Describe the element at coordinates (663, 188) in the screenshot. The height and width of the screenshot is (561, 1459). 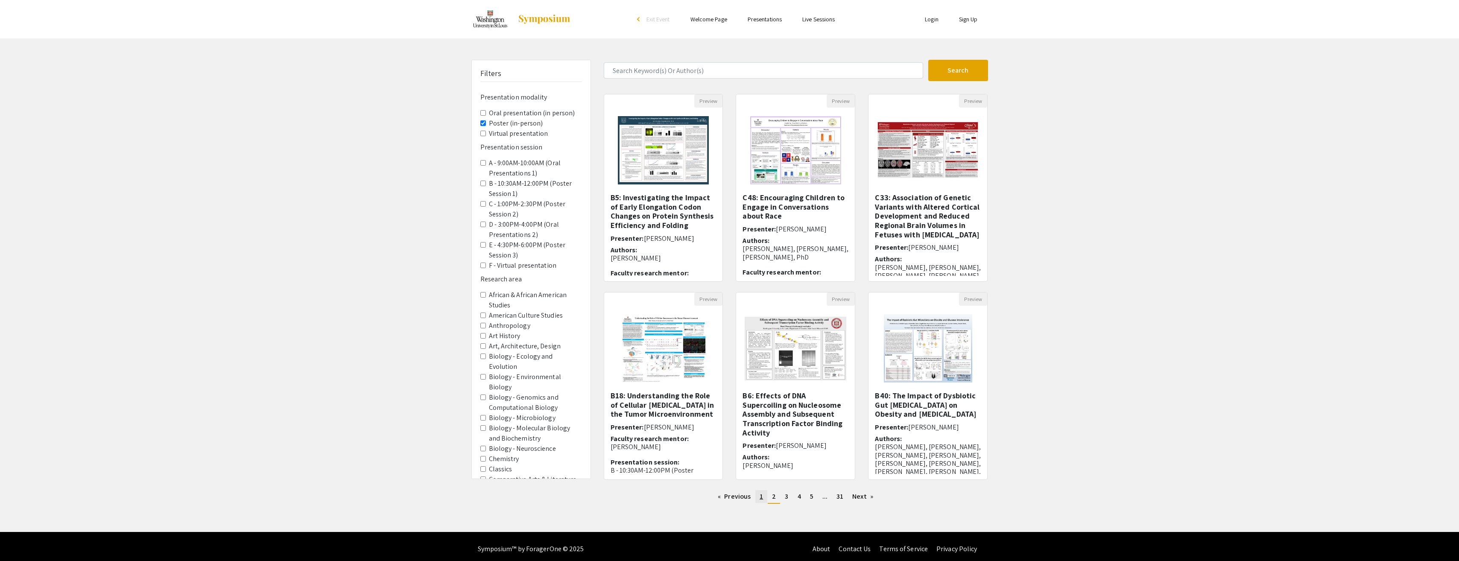
I see `div: Open Presentation <p>B5: Investigating the Impact of Early Elongation Codon Changes on Protein Sy...` at that location.